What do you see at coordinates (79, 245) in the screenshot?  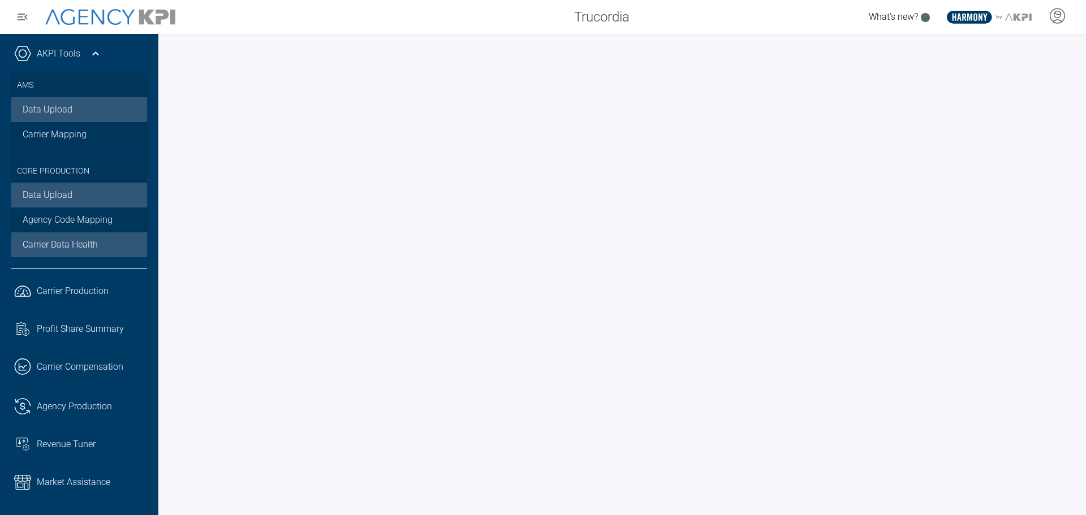 I see `a: Carrier Data Health` at bounding box center [79, 245].